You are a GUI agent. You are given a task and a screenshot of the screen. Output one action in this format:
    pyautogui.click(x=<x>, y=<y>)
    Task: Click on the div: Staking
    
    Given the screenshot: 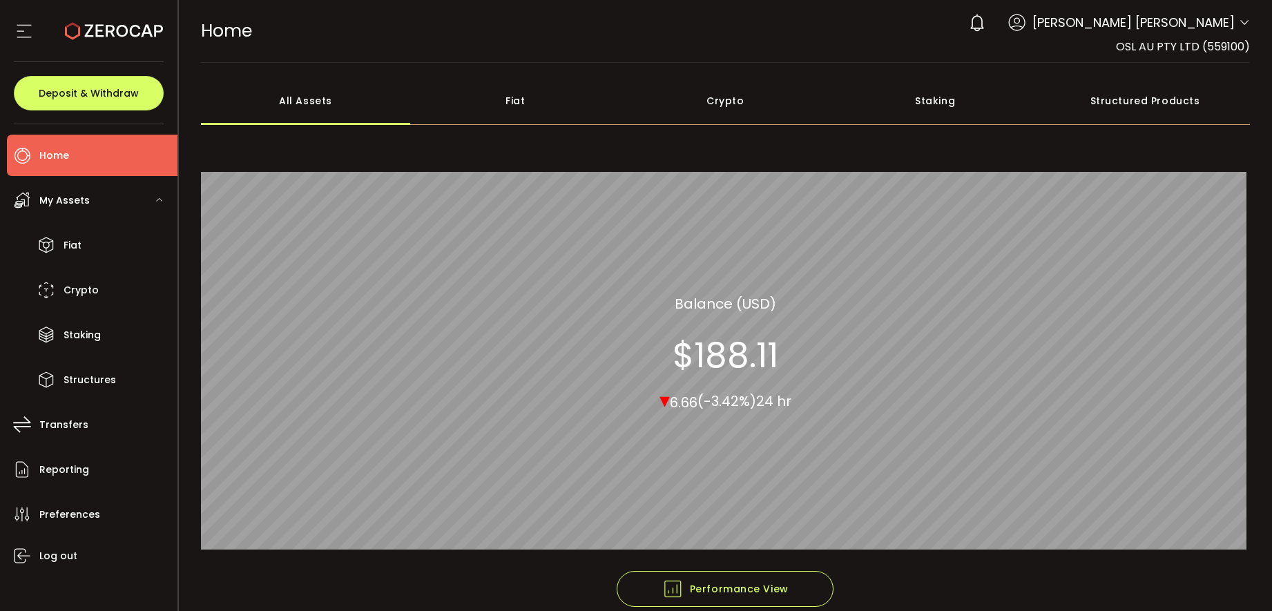 What is the action you would take?
    pyautogui.click(x=935, y=101)
    